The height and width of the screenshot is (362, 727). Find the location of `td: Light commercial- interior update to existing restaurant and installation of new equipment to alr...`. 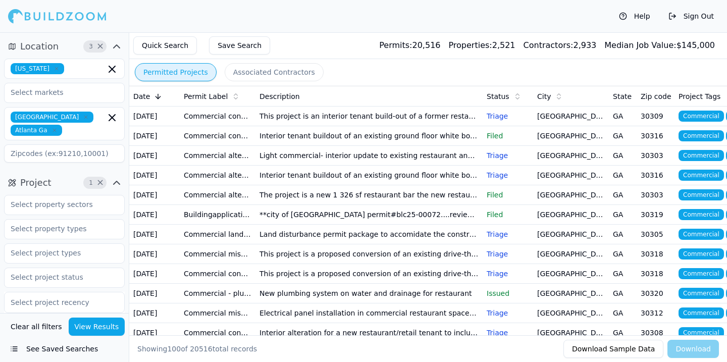

td: Light commercial- interior update to existing restaurant and installation of new equipment to alr... is located at coordinates (369, 156).